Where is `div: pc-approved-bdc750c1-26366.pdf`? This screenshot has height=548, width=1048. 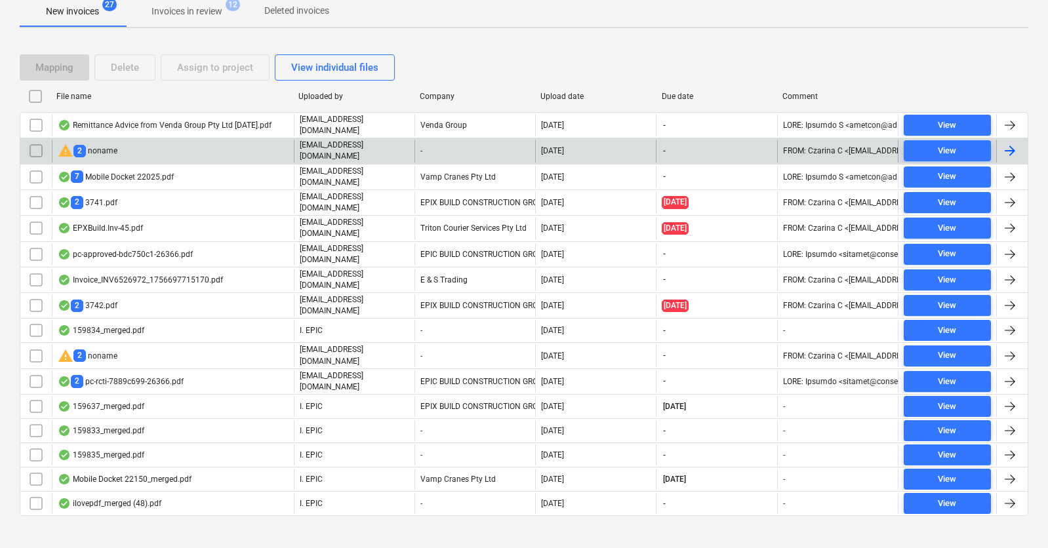
div: pc-approved-bdc750c1-26366.pdf is located at coordinates (125, 254).